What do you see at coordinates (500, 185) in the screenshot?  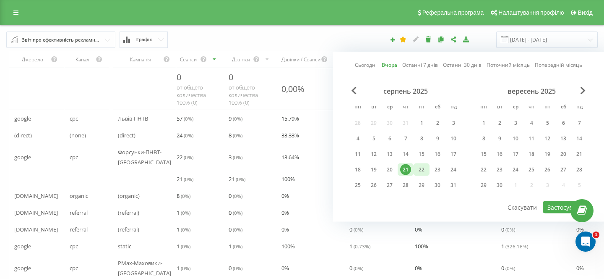 I see `div: 30` at bounding box center [500, 185].